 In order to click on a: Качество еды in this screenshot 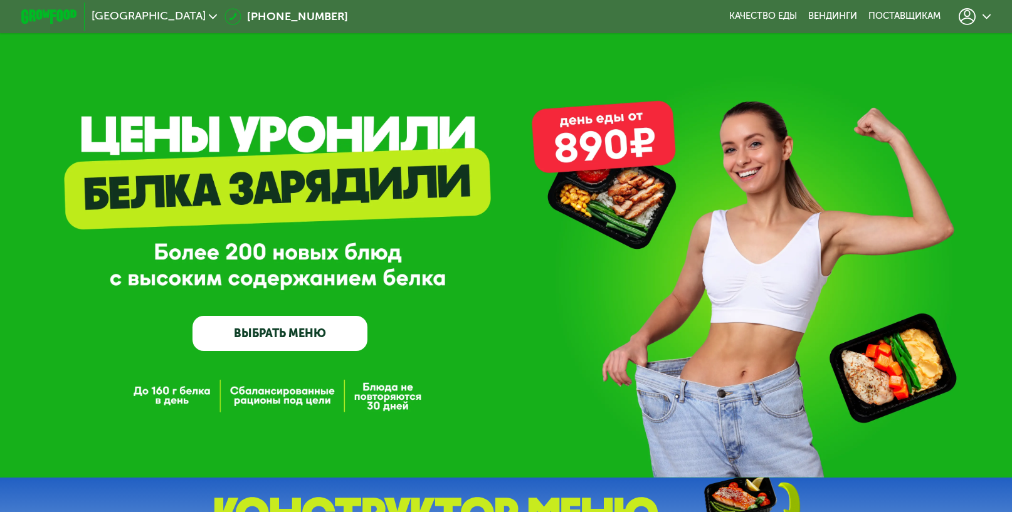, I will do `click(763, 16)`.